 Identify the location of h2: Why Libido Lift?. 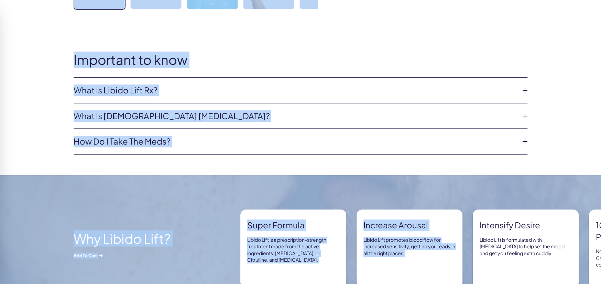
(135, 239).